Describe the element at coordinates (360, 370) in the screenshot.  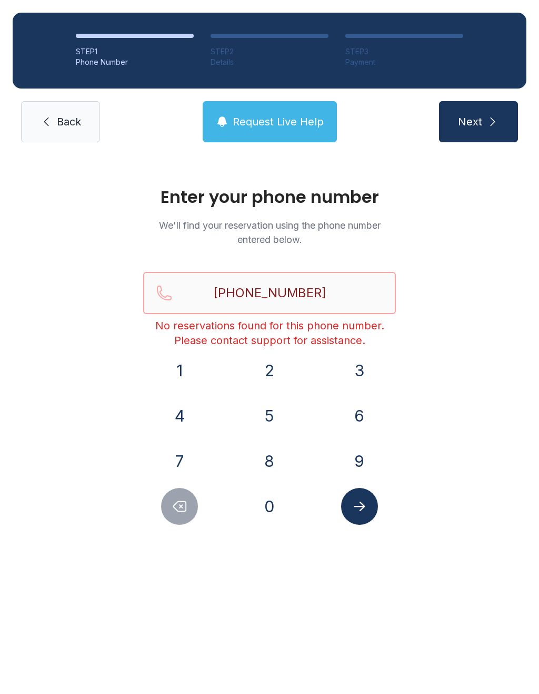
I see `button: 3` at that location.